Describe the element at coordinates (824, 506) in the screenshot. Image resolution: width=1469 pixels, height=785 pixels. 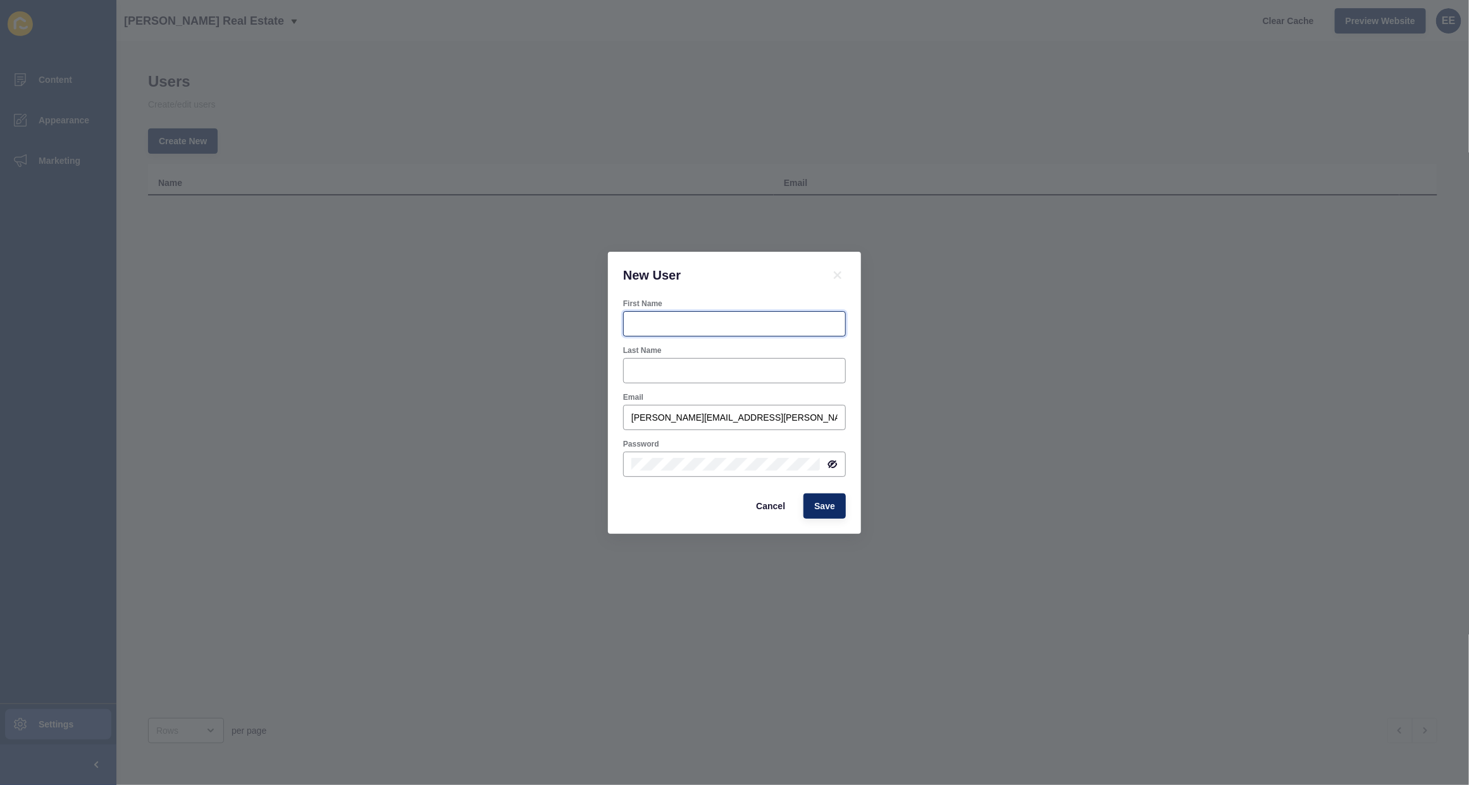
I see `span: Save` at that location.